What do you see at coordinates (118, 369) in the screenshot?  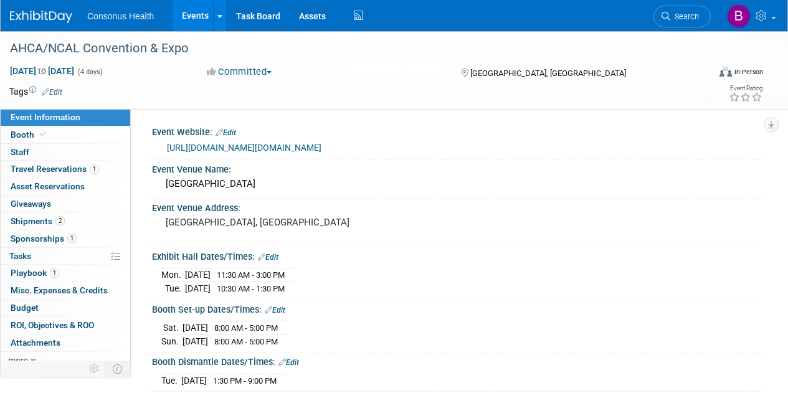 I see `td: Toggle Event Tabs` at bounding box center [118, 369].